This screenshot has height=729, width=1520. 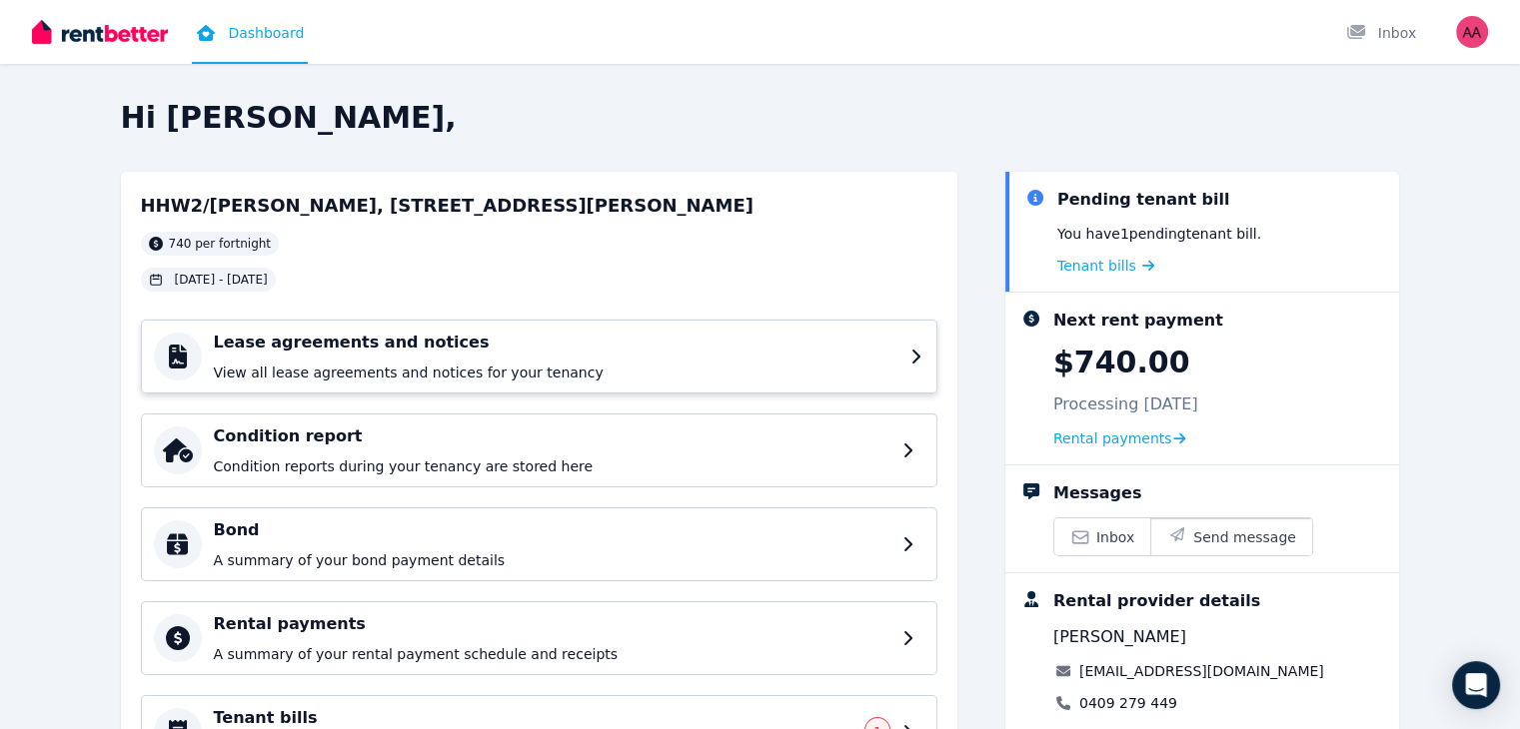 I want to click on a: Rental payments, so click(x=1119, y=439).